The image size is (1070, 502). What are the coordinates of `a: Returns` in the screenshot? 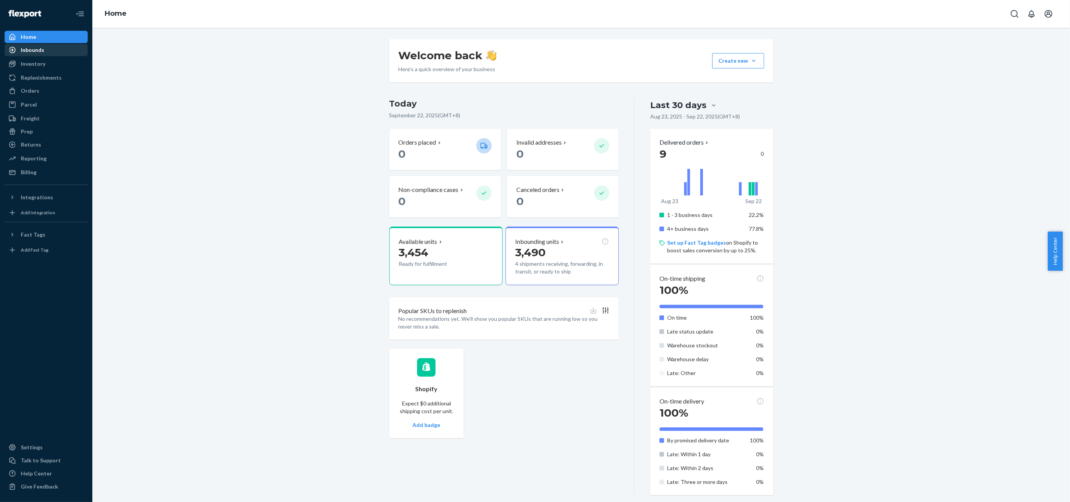 It's located at (46, 145).